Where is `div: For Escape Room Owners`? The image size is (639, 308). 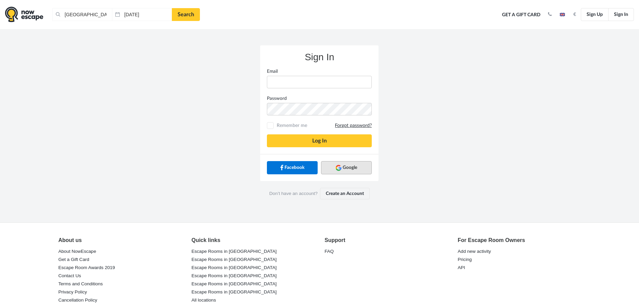
div: For Escape Room Owners is located at coordinates (519, 240).